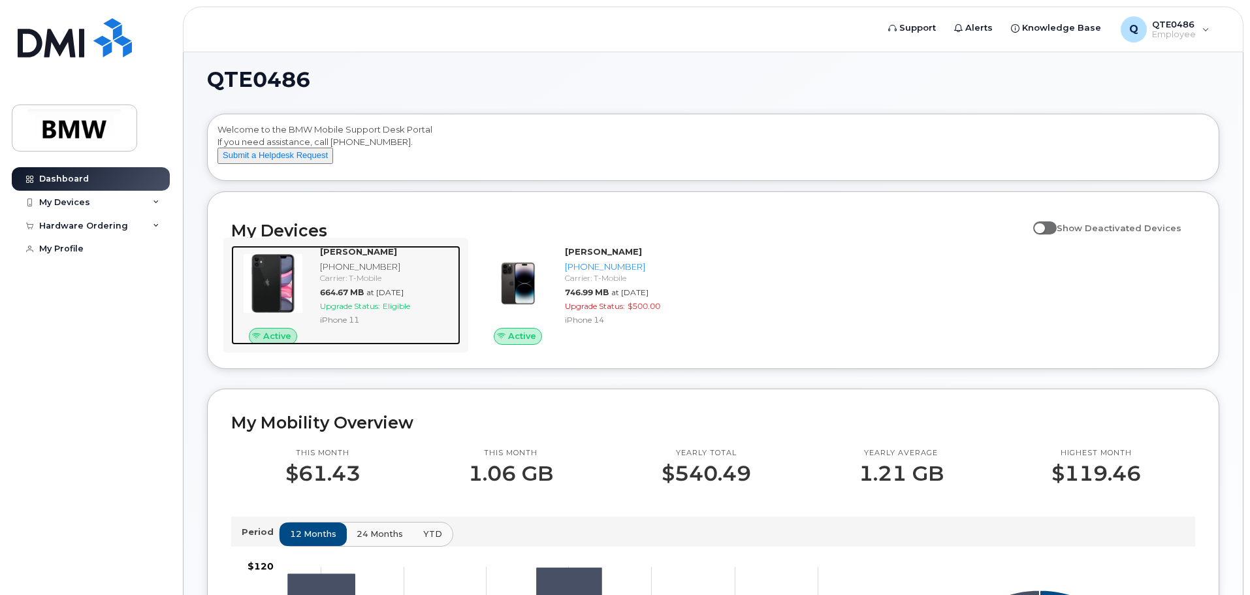  Describe the element at coordinates (1096, 453) in the screenshot. I see `p: Highest month` at that location.